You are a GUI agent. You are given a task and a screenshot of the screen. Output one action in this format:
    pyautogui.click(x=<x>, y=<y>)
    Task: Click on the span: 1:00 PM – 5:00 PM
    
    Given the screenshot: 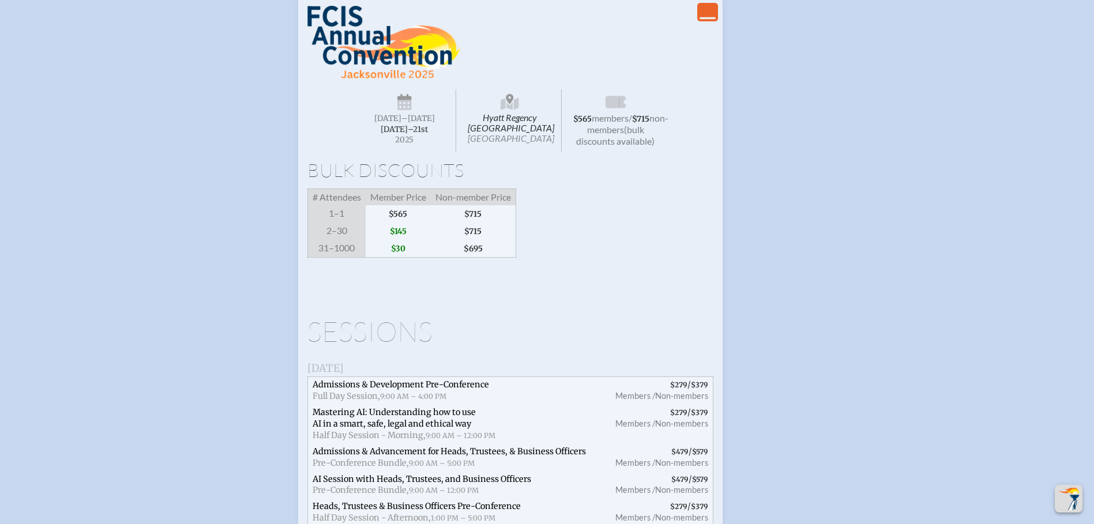 What is the action you would take?
    pyautogui.click(x=463, y=518)
    